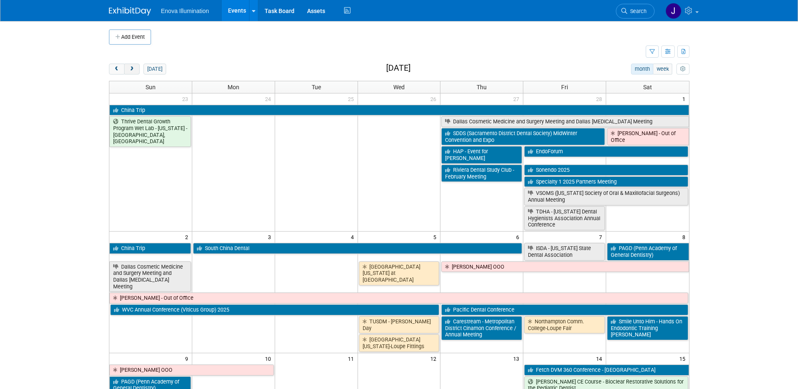  I want to click on a: South China Dental, so click(358, 248).